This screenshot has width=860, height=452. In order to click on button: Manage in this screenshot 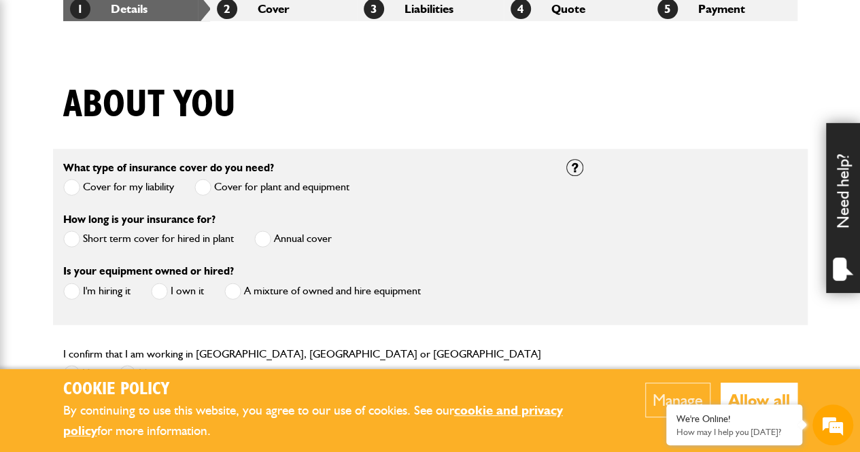, I will do `click(678, 400)`.